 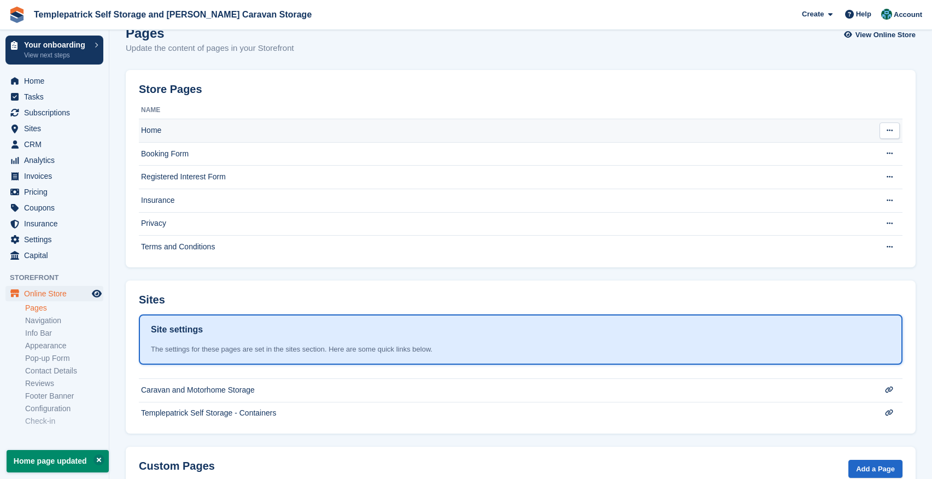 I want to click on div: The settings for these pages are set in the sites section. Here are some quick links below., so click(x=520, y=349).